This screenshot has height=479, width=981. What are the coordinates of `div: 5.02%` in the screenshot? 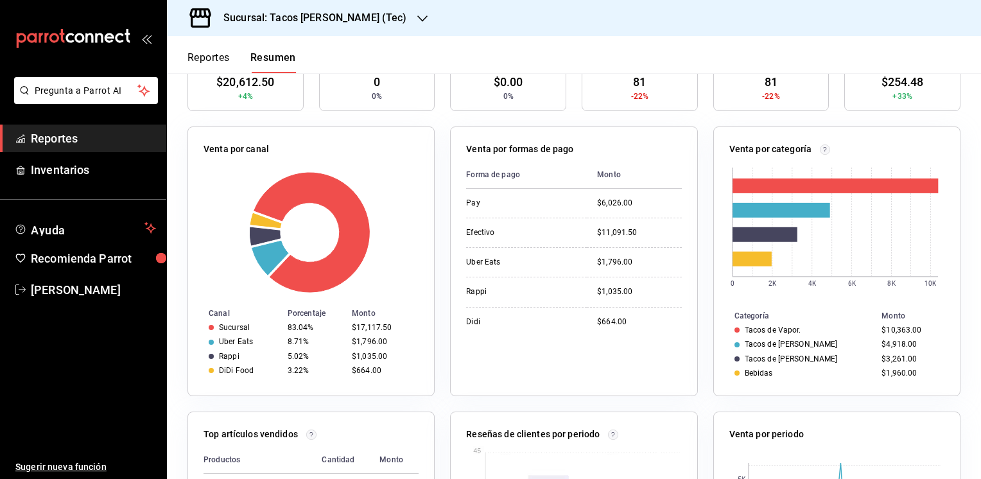 It's located at (315, 356).